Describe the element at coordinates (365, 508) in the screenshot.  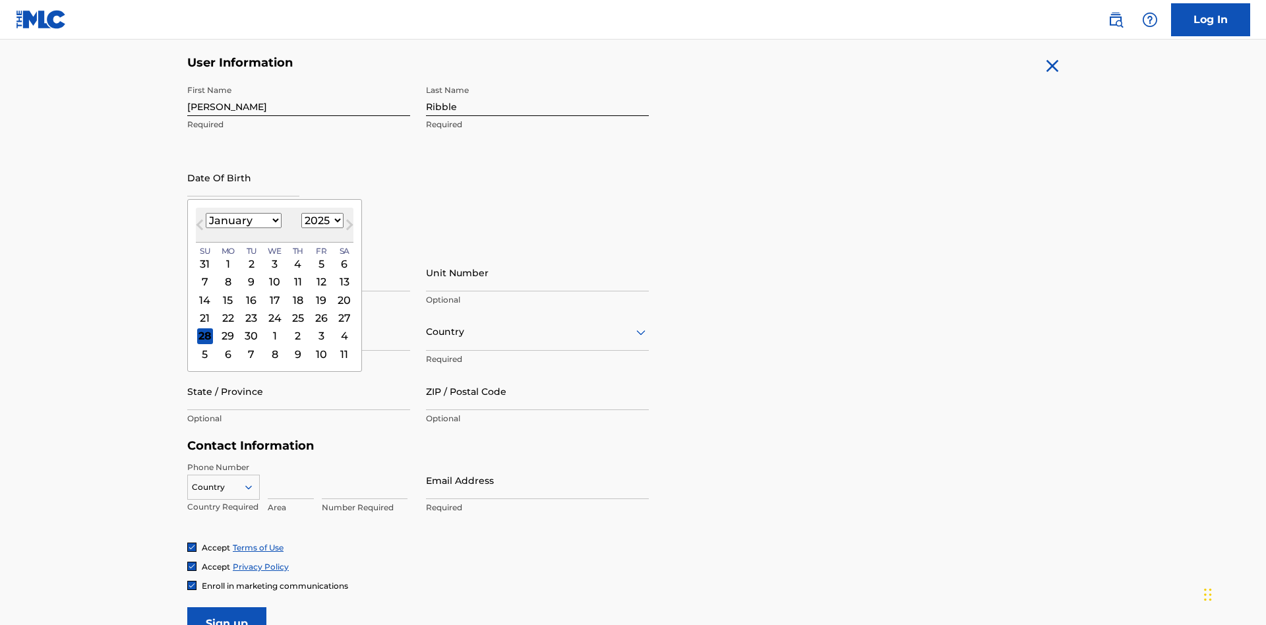
I see `p: Number Required` at that location.